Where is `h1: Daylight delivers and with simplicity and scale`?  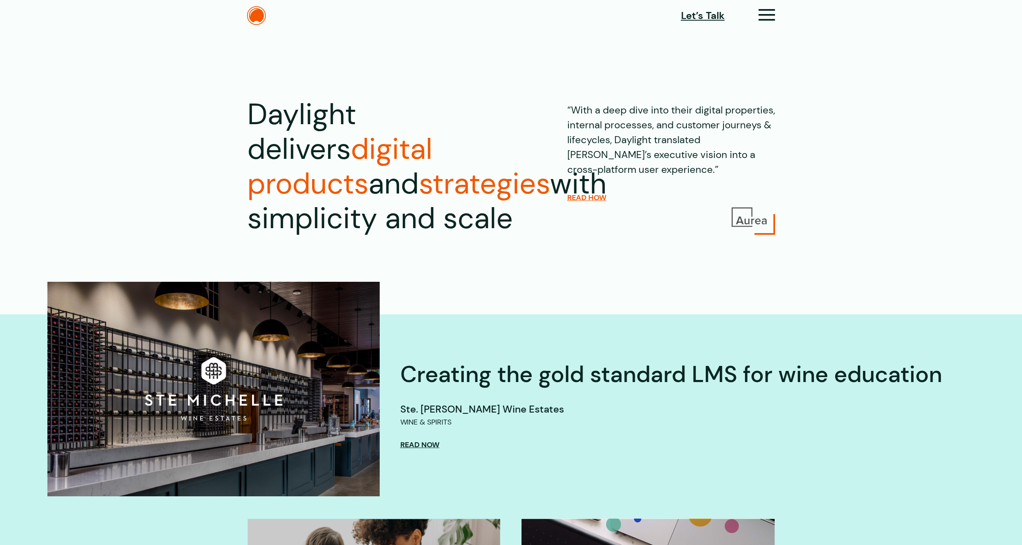 h1: Daylight delivers and with simplicity and scale is located at coordinates (380, 167).